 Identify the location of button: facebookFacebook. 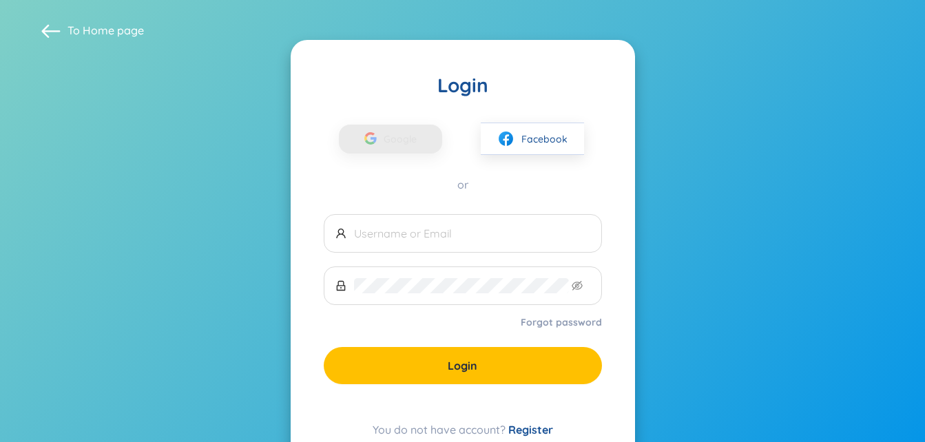
(532, 138).